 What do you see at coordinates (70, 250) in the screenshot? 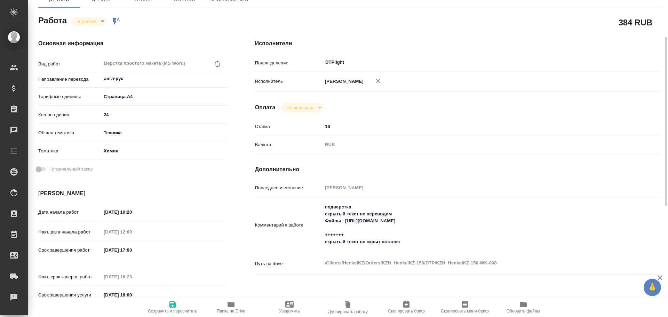
I see `p: Срок завершения работ` at bounding box center [70, 250].